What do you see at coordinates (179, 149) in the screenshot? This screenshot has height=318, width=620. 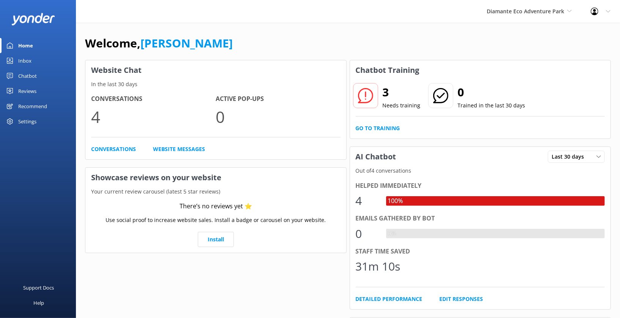 I see `a: Website Messages` at bounding box center [179, 149].